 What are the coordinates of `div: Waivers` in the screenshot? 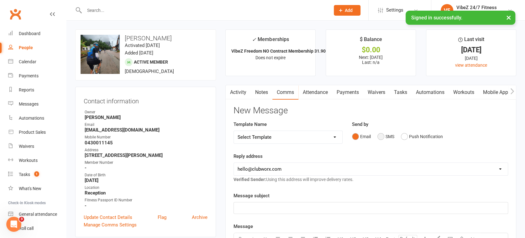 It's located at (26, 146).